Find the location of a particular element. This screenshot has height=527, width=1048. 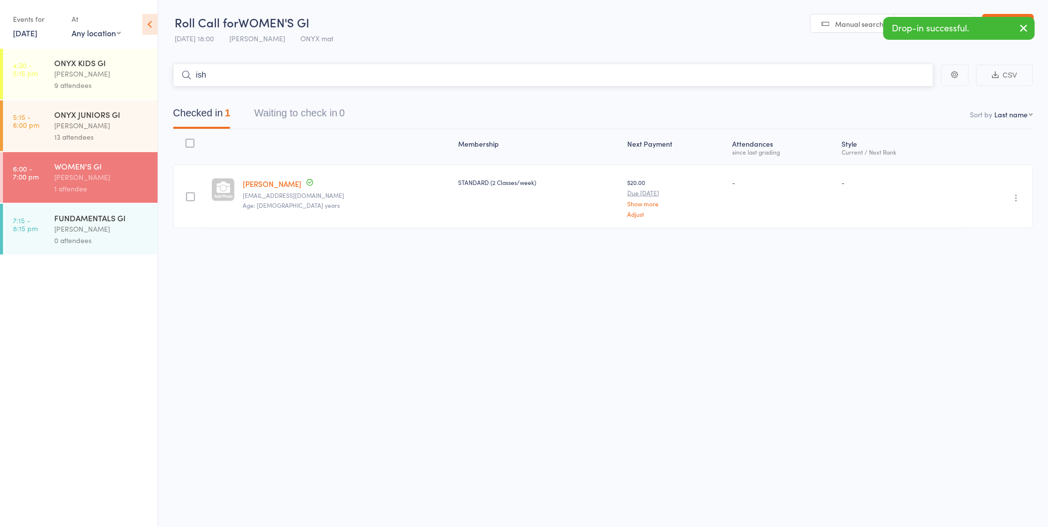

time: 4:30 - 5:15 pm is located at coordinates (25, 69).